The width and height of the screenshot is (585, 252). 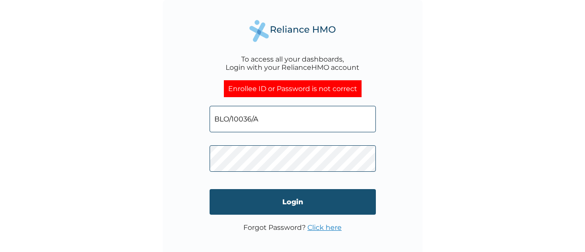 I want to click on input: Login, so click(x=293, y=201).